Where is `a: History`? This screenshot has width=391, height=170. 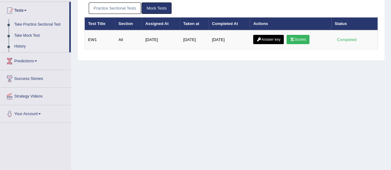
a: History is located at coordinates (40, 47).